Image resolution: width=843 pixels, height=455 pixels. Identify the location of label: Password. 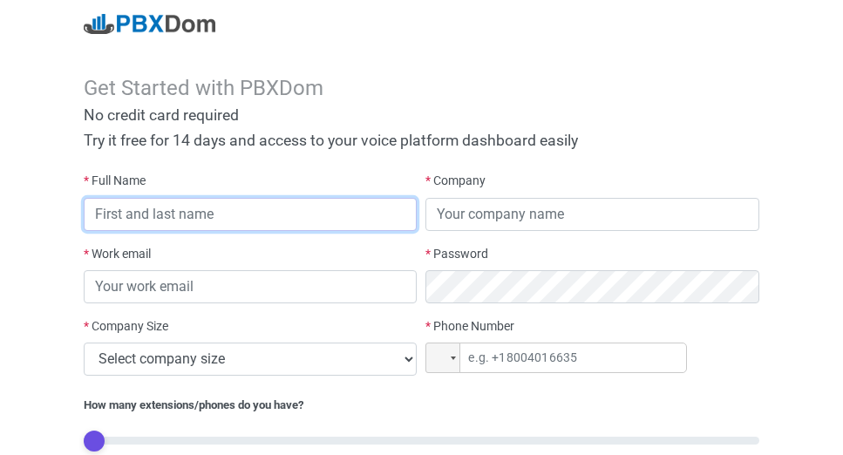
(457, 254).